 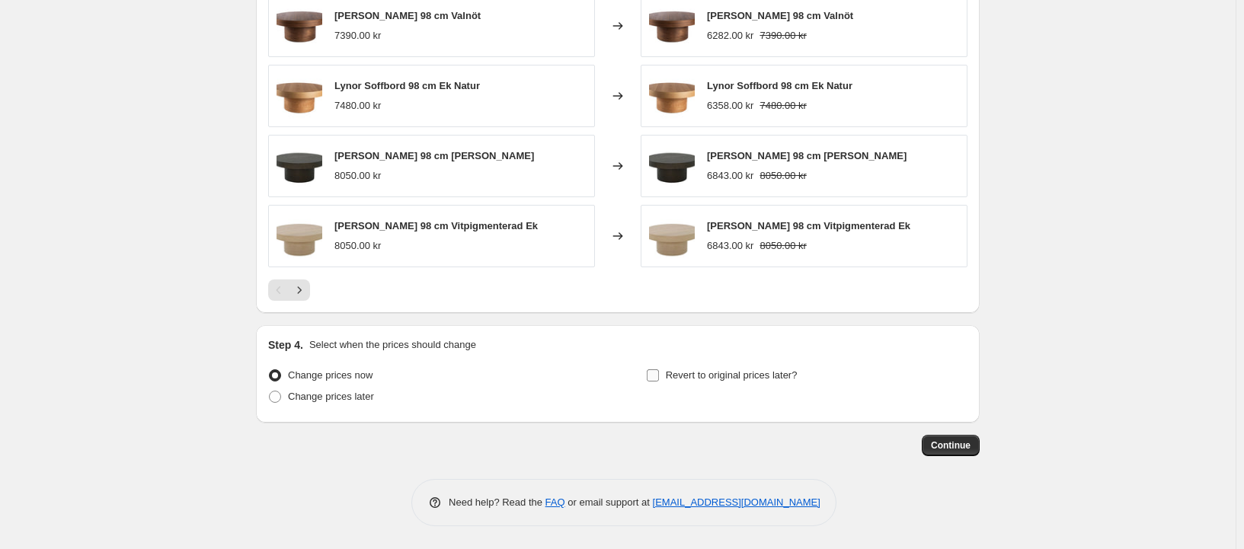 I want to click on span: Continue, so click(x=951, y=446).